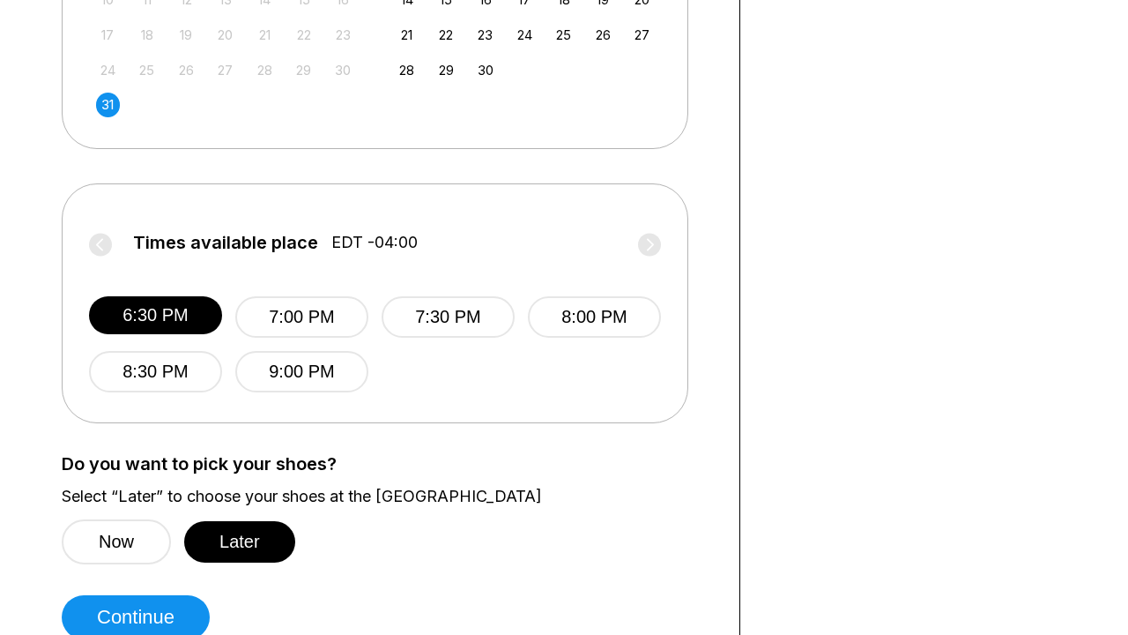  What do you see at coordinates (116, 541) in the screenshot?
I see `button: Now` at bounding box center [116, 541].